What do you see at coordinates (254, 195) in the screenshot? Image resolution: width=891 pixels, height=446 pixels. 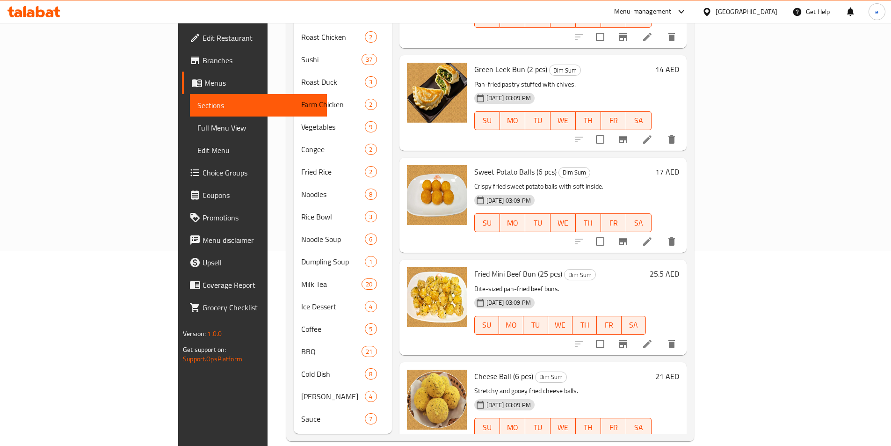 I see `a: Coupons` at bounding box center [254, 195].